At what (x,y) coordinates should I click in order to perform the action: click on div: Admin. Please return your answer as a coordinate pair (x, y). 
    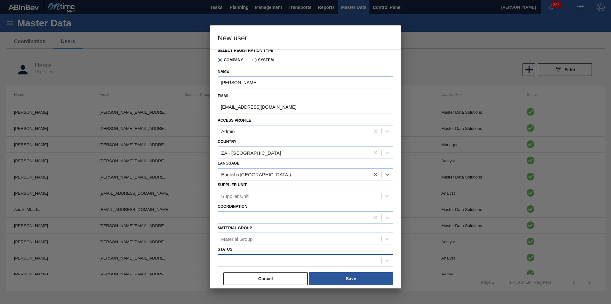
    Looking at the image, I should click on (228, 131).